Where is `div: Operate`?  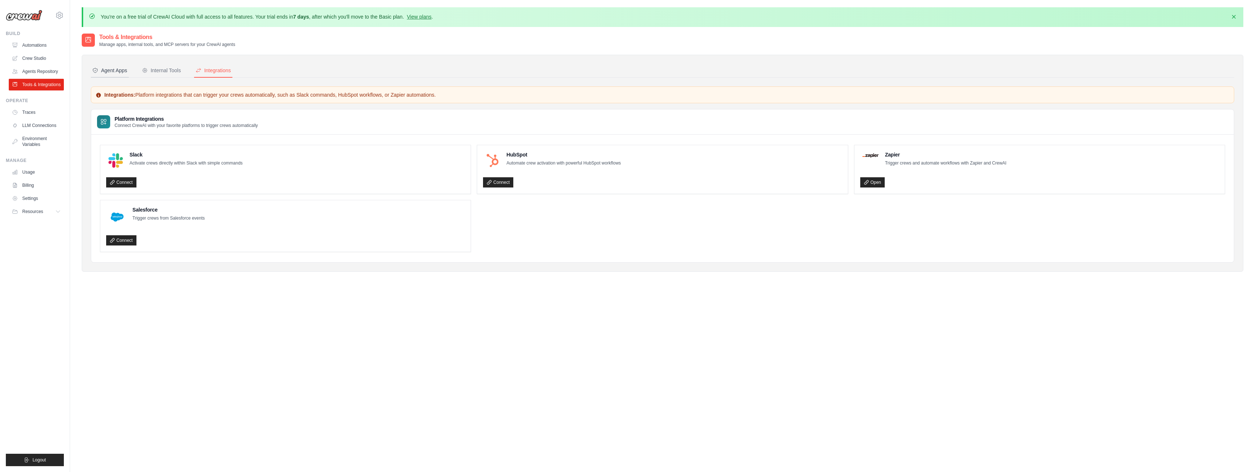 div: Operate is located at coordinates (35, 101).